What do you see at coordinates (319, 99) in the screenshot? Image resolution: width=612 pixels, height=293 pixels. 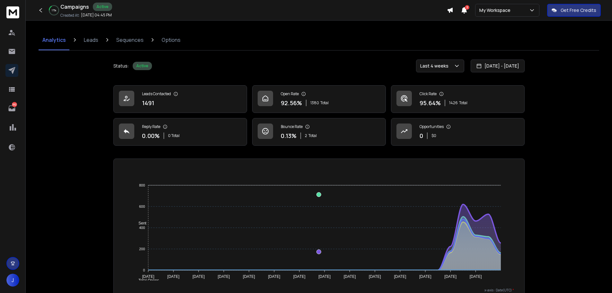 I see `a: Open Rate92.56%1380Total` at bounding box center [319, 99].